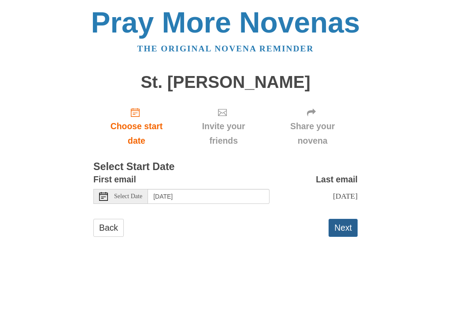  I want to click on span: Invite your friends, so click(223, 134).